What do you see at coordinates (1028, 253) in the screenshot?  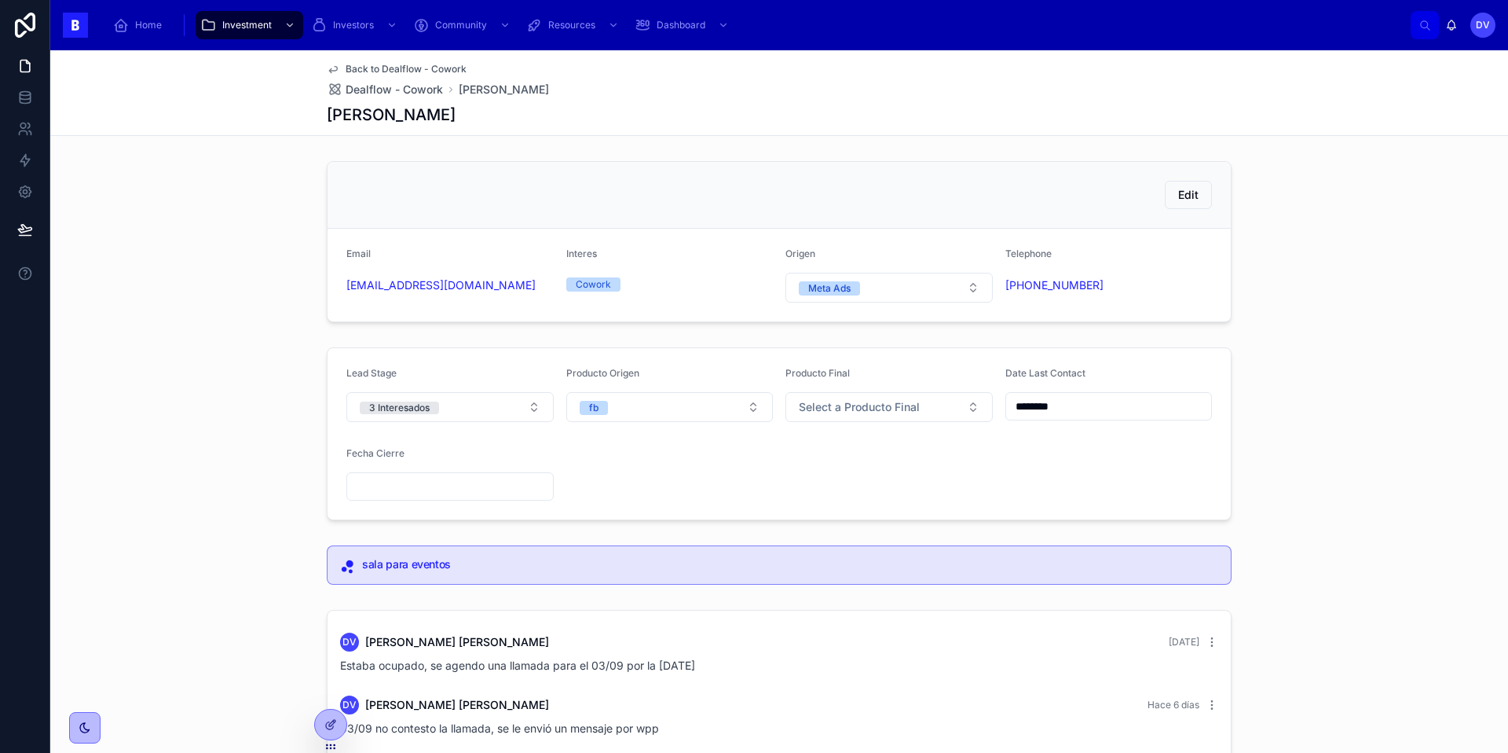 I see `span: Telephone` at bounding box center [1028, 253].